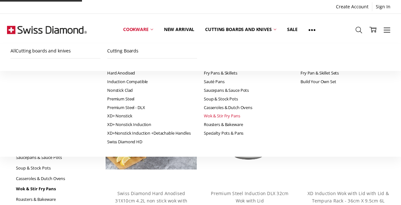 The height and width of the screenshot is (205, 401). I want to click on a: Cookware, so click(138, 29).